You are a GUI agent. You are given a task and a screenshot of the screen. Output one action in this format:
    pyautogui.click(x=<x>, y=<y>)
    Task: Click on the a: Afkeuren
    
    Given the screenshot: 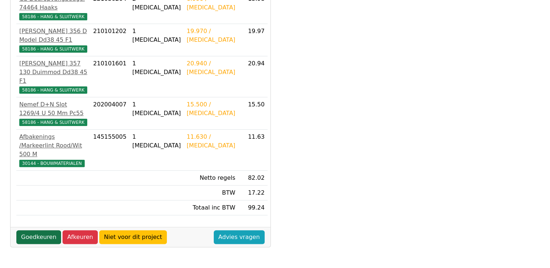 What is the action you would take?
    pyautogui.click(x=80, y=237)
    